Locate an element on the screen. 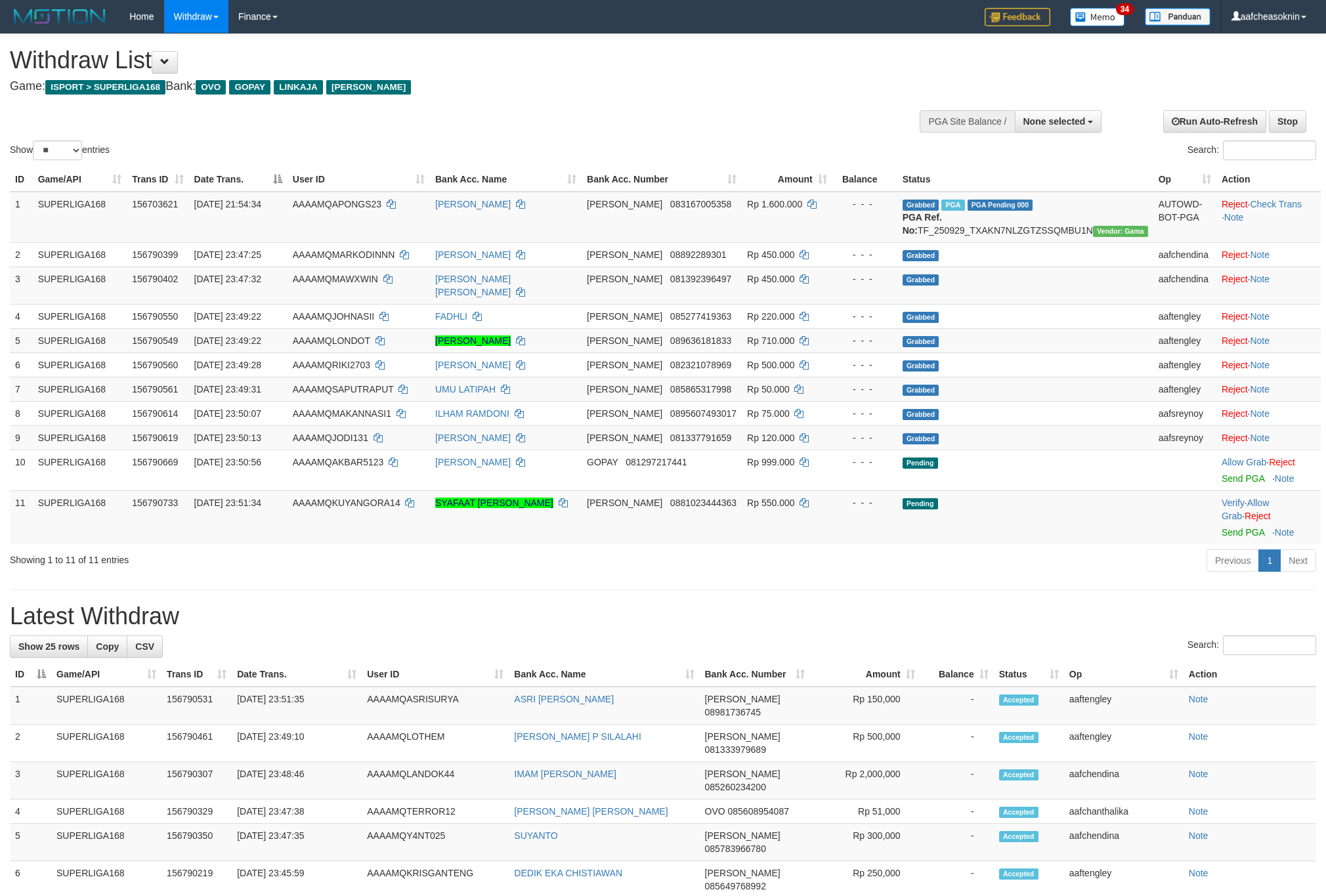 Image resolution: width=1326 pixels, height=896 pixels. div: Showing 1 to 11 of 11 entries is located at coordinates (277, 557).